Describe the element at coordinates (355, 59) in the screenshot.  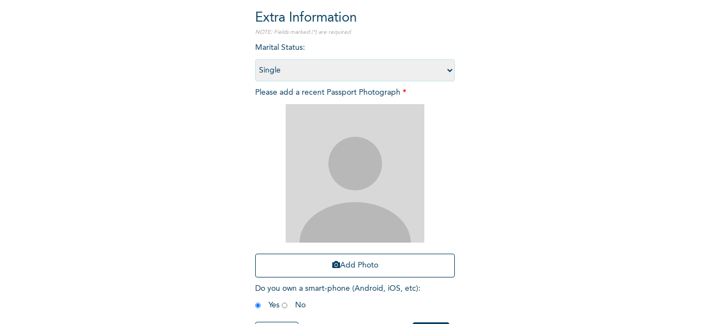
I see `span: Marital Status :` at that location.